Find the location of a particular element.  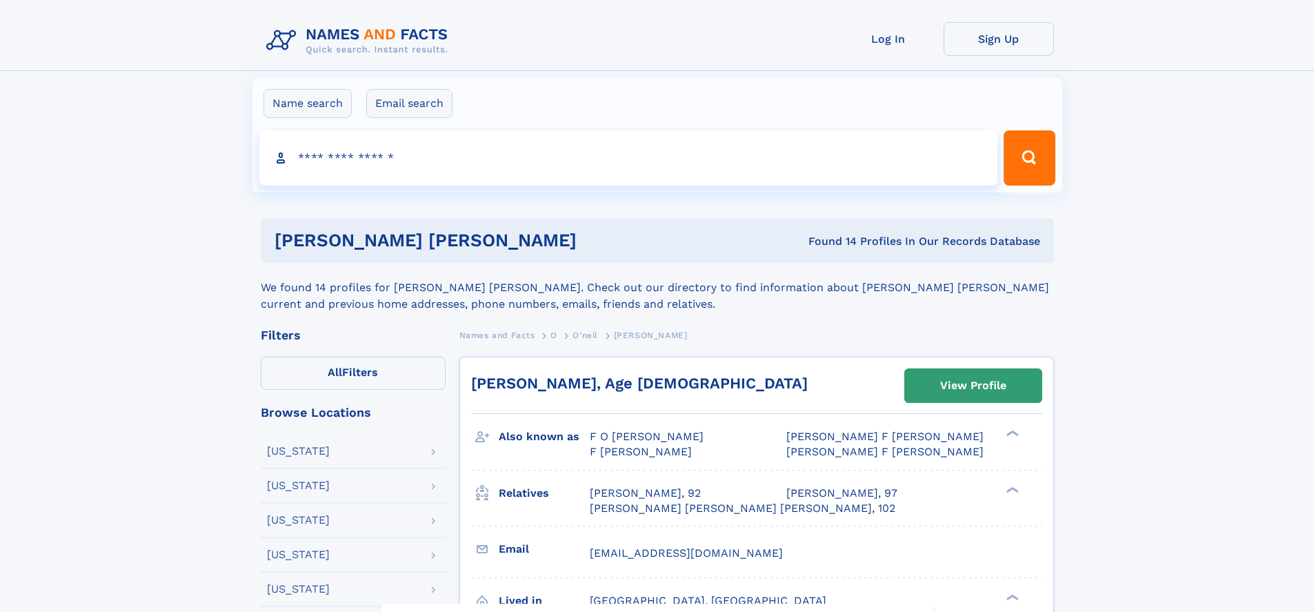

span: O’neil is located at coordinates (585, 335).